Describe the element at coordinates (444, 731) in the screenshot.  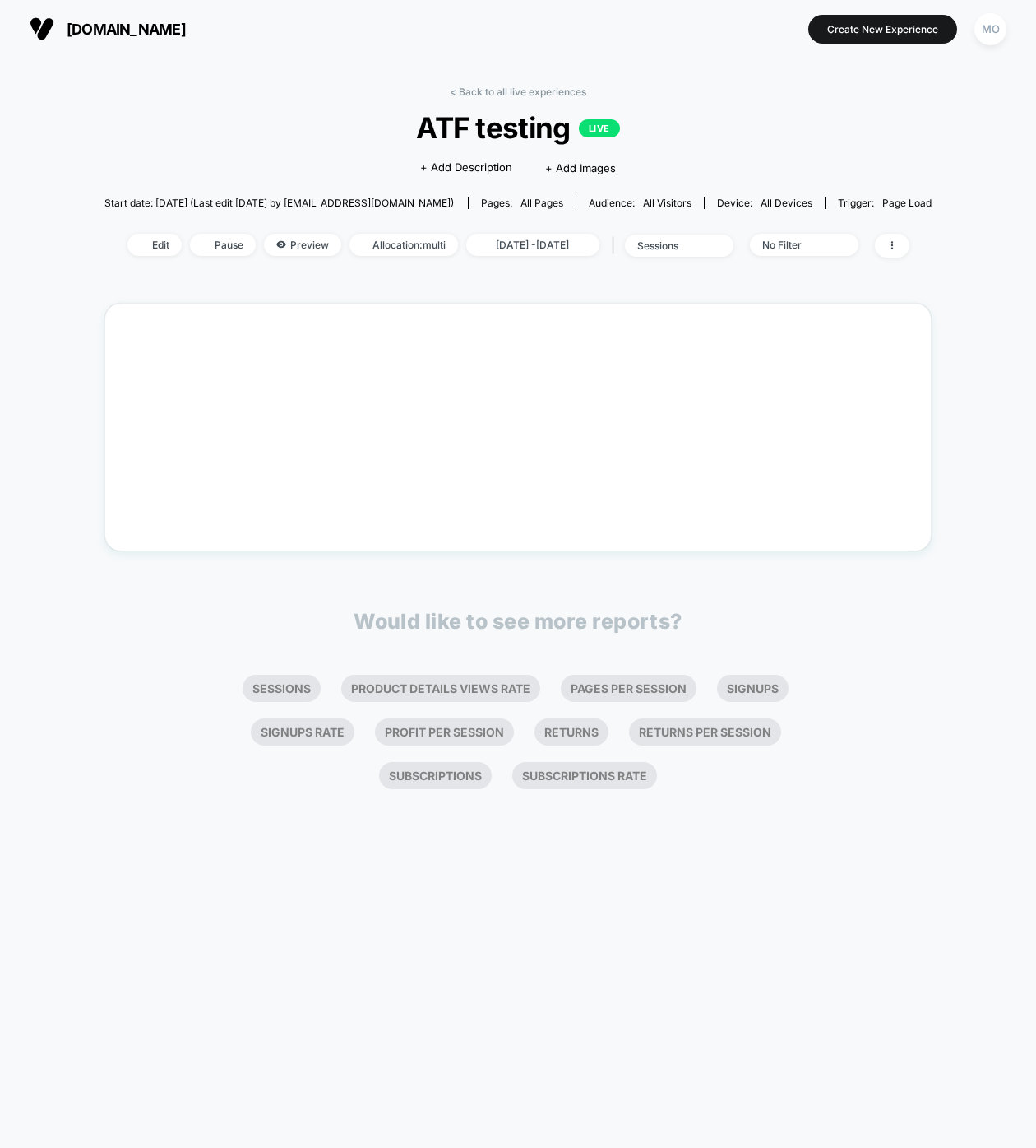
I see `li: Profit Per Session` at that location.